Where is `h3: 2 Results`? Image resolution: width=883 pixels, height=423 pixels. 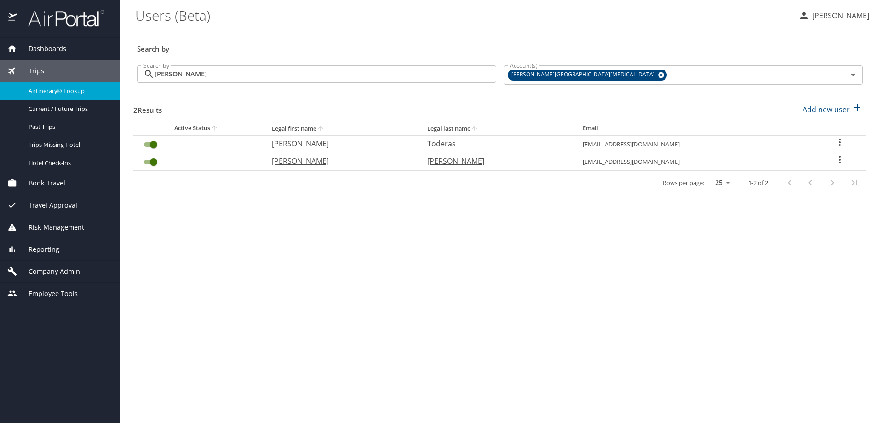
h3: 2 Results is located at coordinates (148, 107).